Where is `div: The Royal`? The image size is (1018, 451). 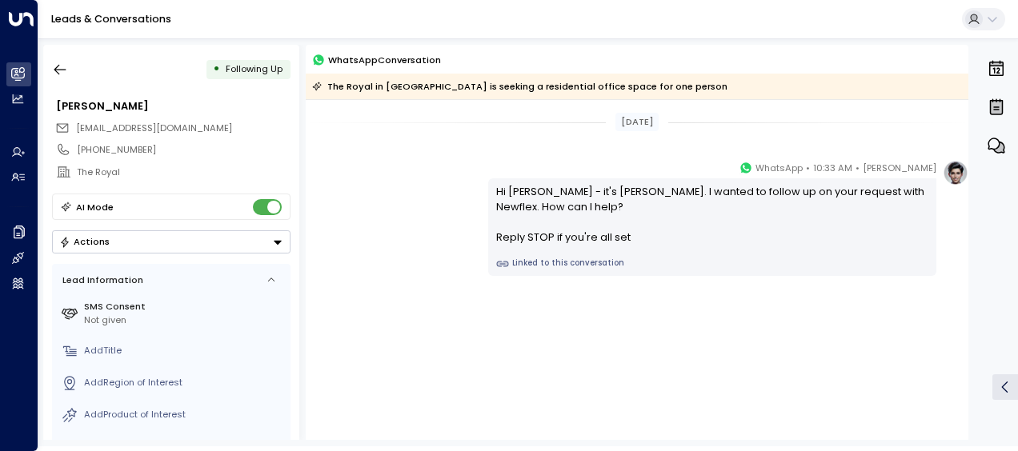 div: The Royal is located at coordinates (183, 172).